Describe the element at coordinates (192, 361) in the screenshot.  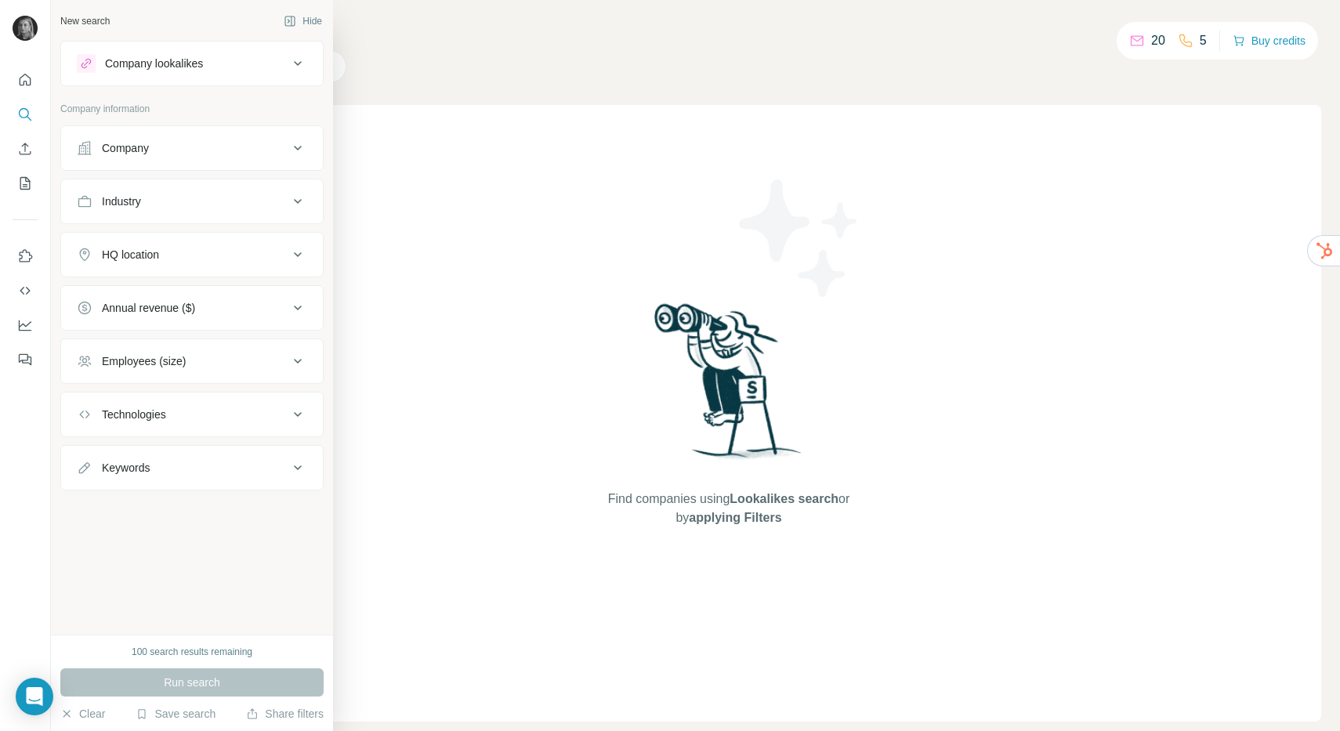
I see `button: Employees (size)` at that location.